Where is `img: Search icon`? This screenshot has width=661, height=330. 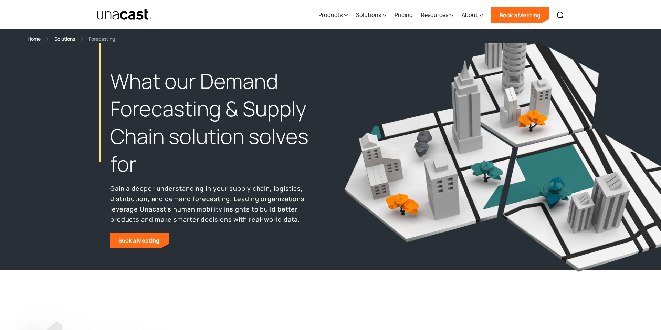 img: Search icon is located at coordinates (560, 15).